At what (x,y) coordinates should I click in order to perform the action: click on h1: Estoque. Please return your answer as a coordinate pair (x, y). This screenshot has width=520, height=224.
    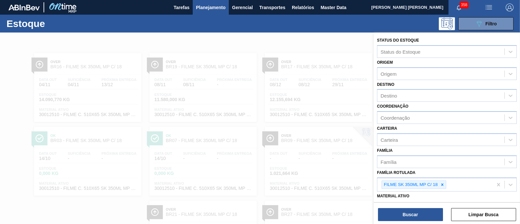
    Looking at the image, I should click on (54, 23).